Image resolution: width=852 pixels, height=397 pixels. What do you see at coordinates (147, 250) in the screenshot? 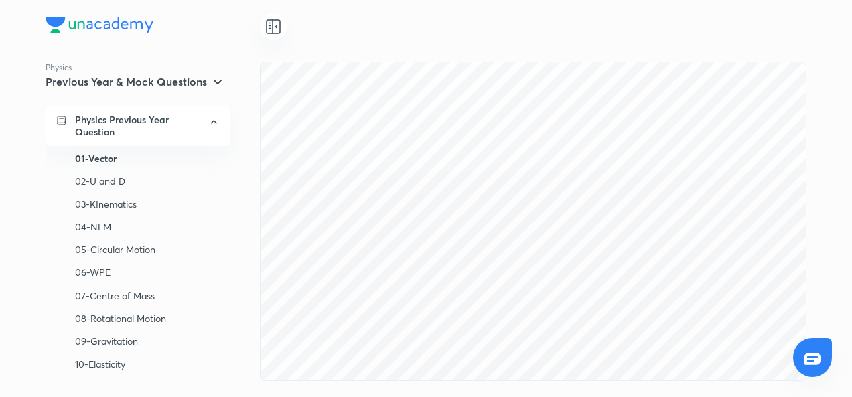
I see `div: 05-Circular Motion` at bounding box center [147, 250].